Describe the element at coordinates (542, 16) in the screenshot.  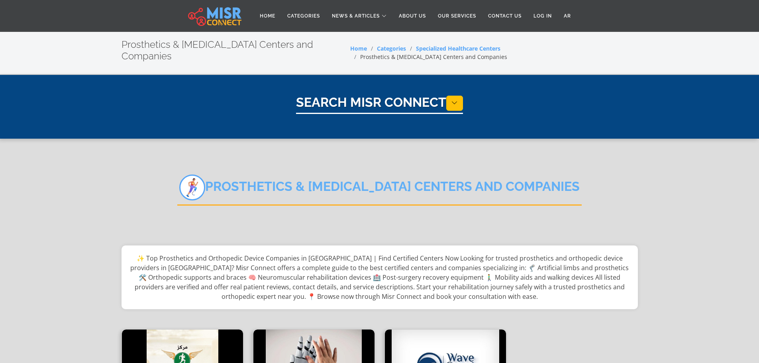
I see `a: Log in` at that location.